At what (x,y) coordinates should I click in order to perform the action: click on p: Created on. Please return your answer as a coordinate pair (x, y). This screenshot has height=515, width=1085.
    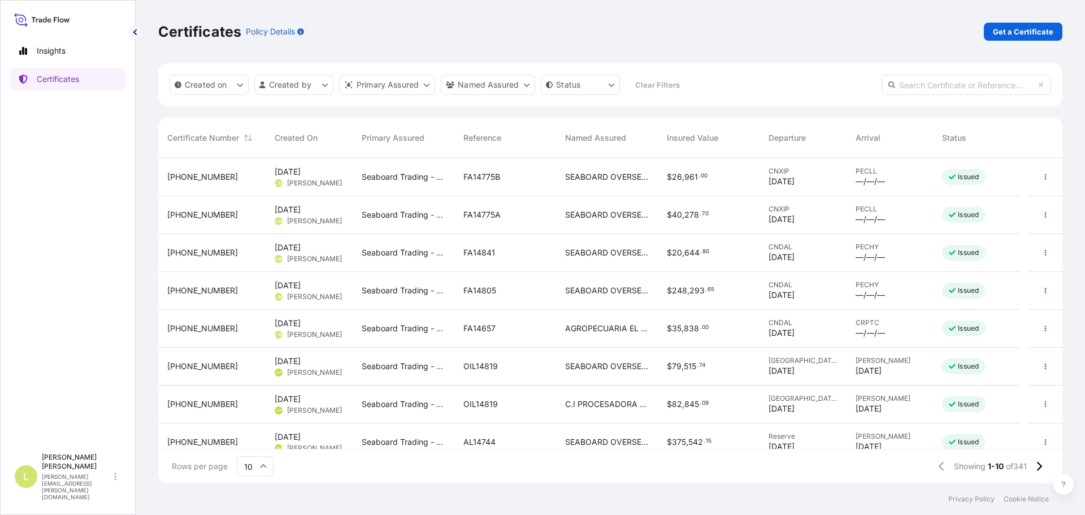
    Looking at the image, I should click on (206, 85).